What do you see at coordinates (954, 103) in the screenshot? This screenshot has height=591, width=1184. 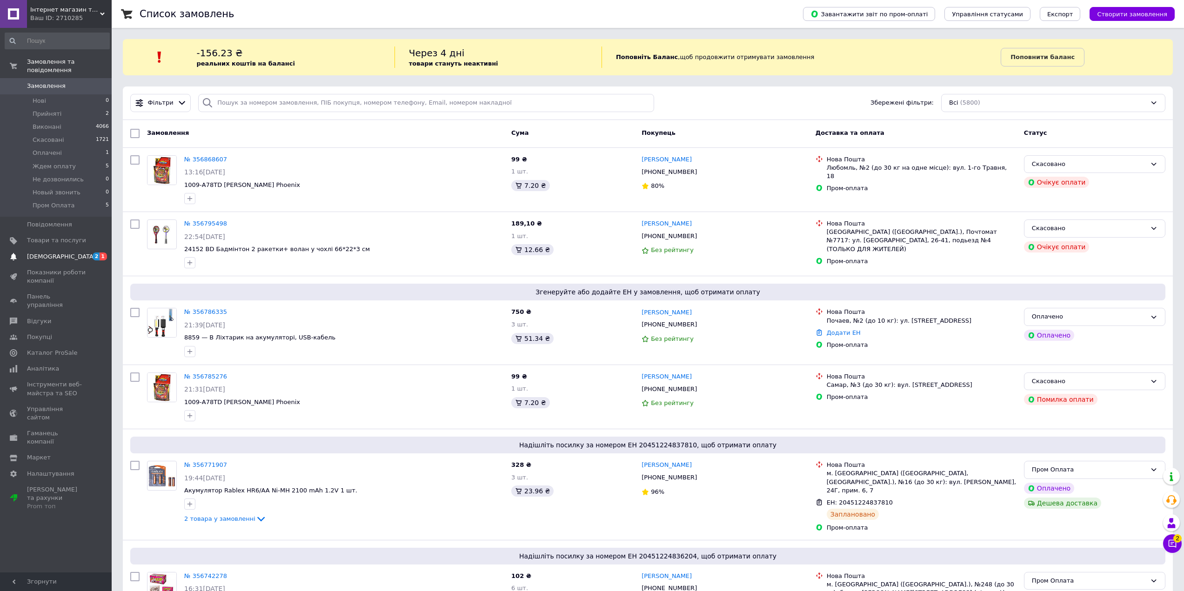 I see `span: Всі` at bounding box center [954, 103].